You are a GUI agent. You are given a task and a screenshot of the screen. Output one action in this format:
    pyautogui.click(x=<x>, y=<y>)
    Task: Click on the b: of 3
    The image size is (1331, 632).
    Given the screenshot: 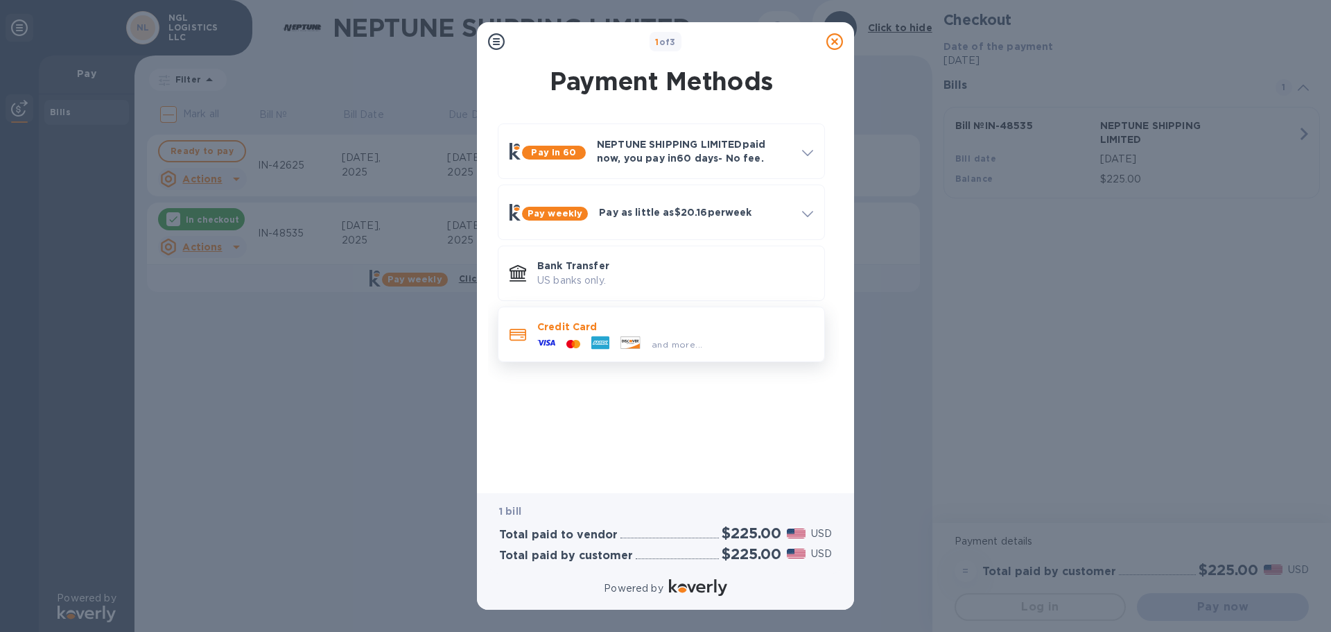 What is the action you would take?
    pyautogui.click(x=665, y=42)
    